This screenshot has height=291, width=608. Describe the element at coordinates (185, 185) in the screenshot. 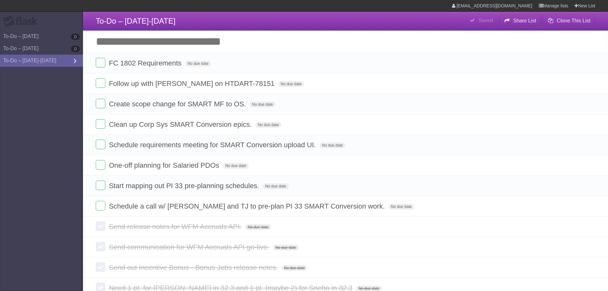

I see `span: Start mapping out PI 33 pre-planning schedules.` at that location.